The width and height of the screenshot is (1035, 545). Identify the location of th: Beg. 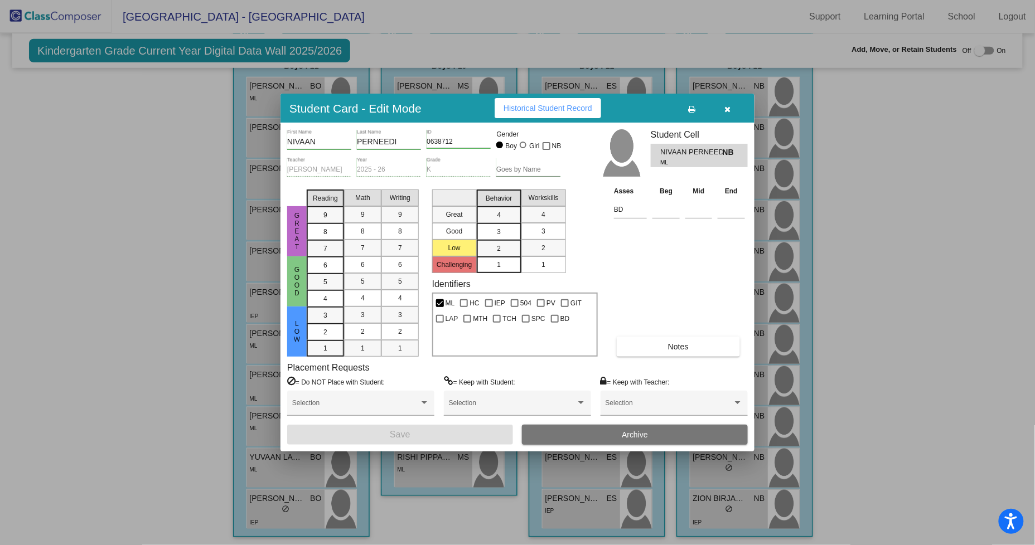
(666, 191).